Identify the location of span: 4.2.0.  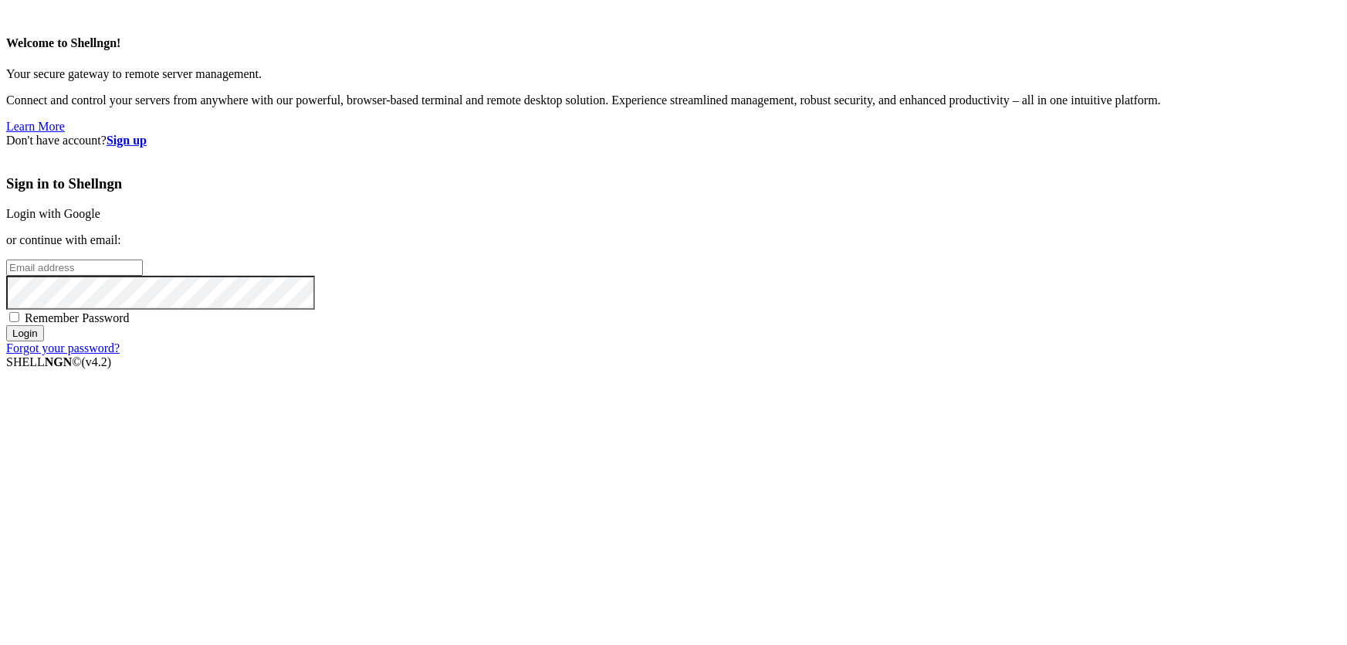
(96, 361).